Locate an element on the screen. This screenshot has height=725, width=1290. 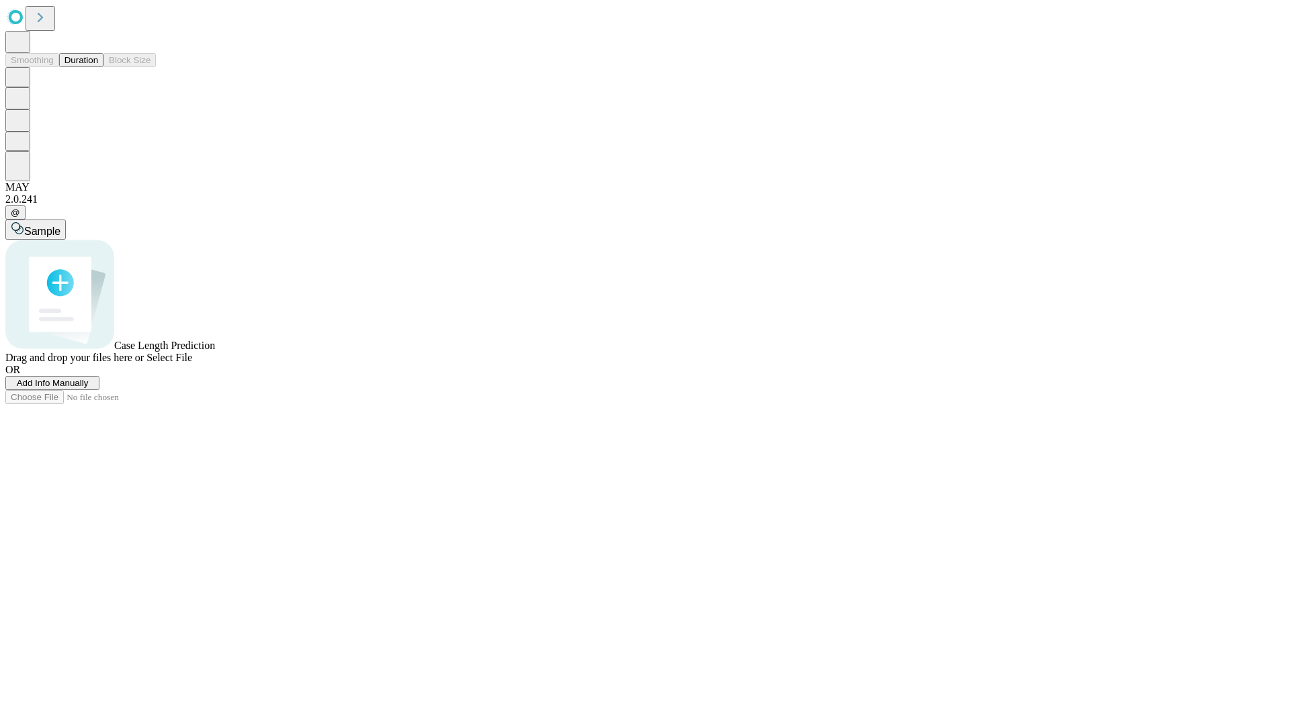
span: Select File is located at coordinates (169, 357).